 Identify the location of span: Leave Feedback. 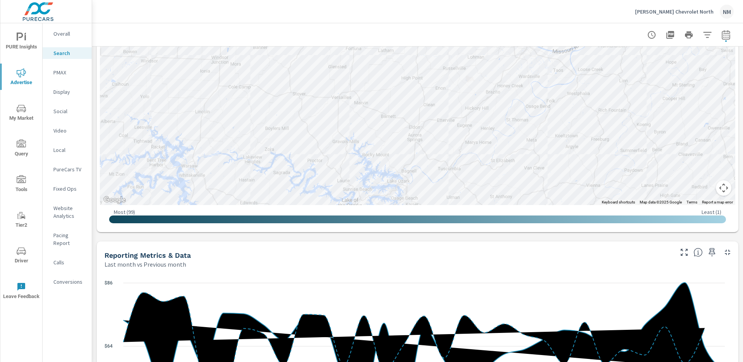
(21, 291).